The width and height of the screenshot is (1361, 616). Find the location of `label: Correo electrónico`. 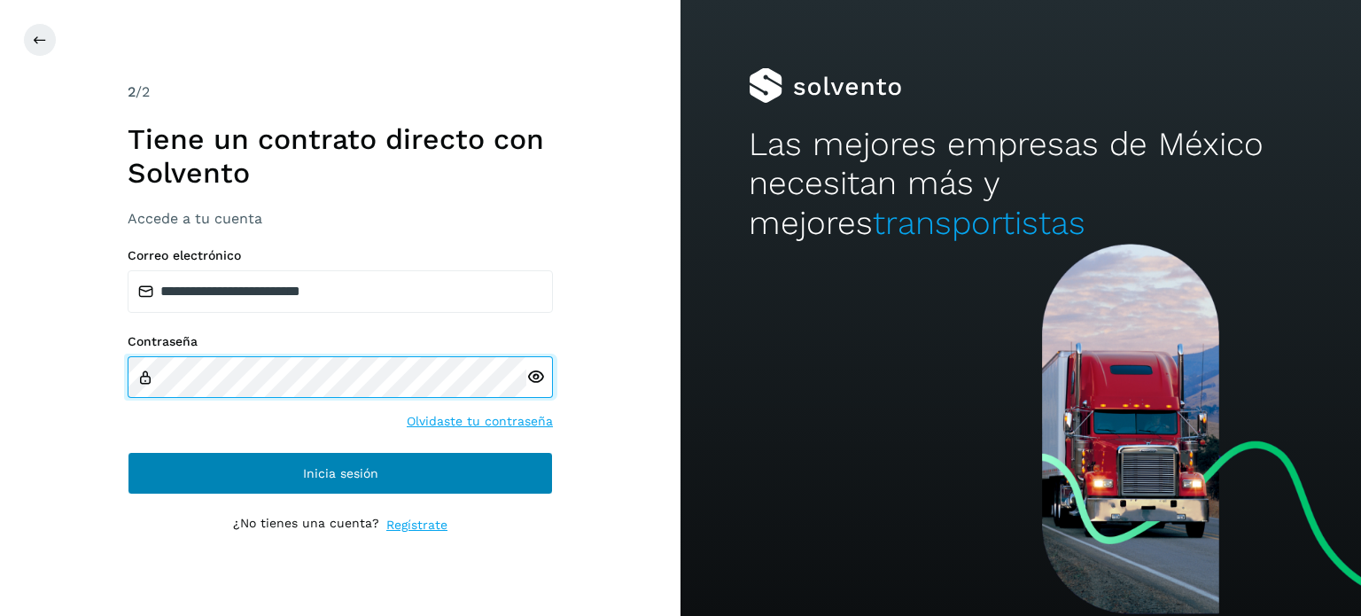

label: Correo electrónico is located at coordinates (340, 255).